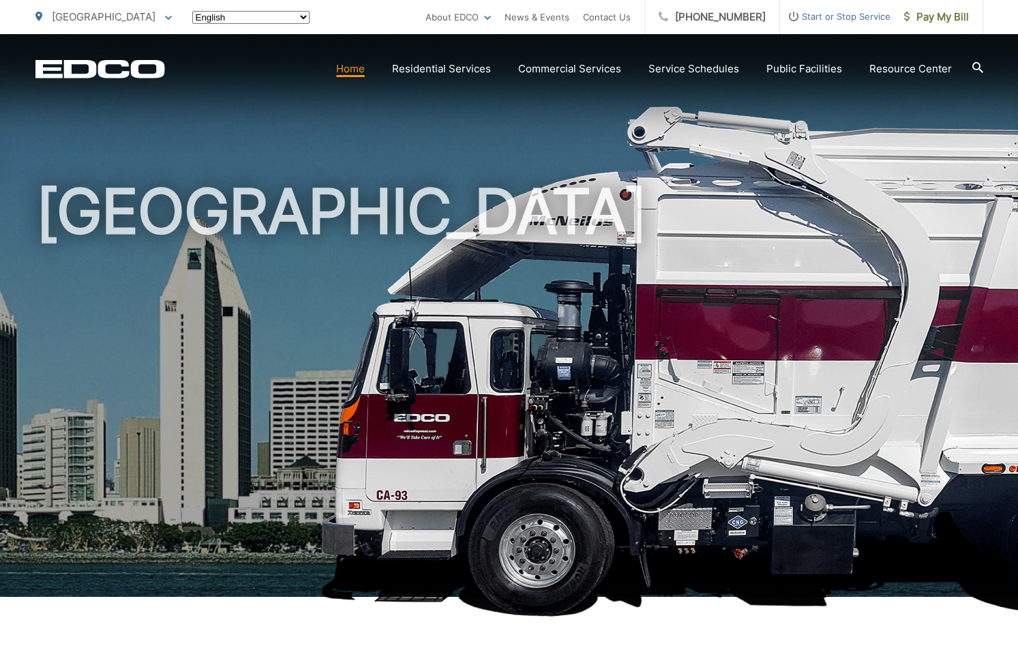 The height and width of the screenshot is (646, 1018). I want to click on a: Public Facilities, so click(804, 69).